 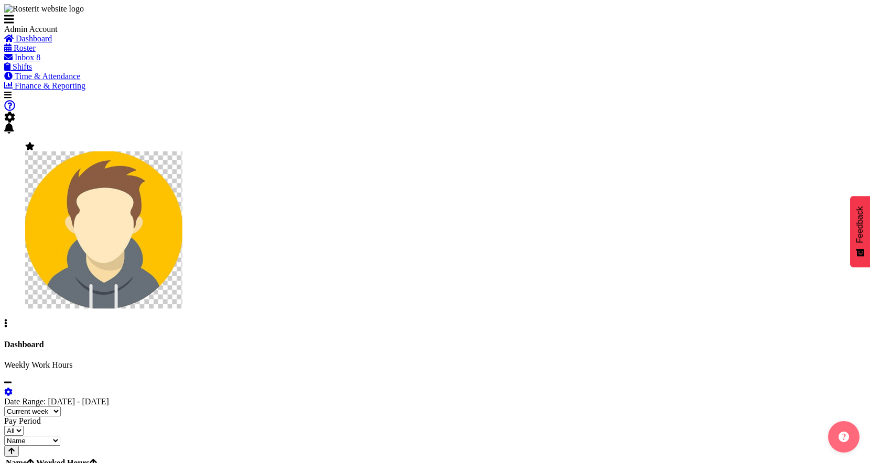 I want to click on a: Roster, so click(x=20, y=48).